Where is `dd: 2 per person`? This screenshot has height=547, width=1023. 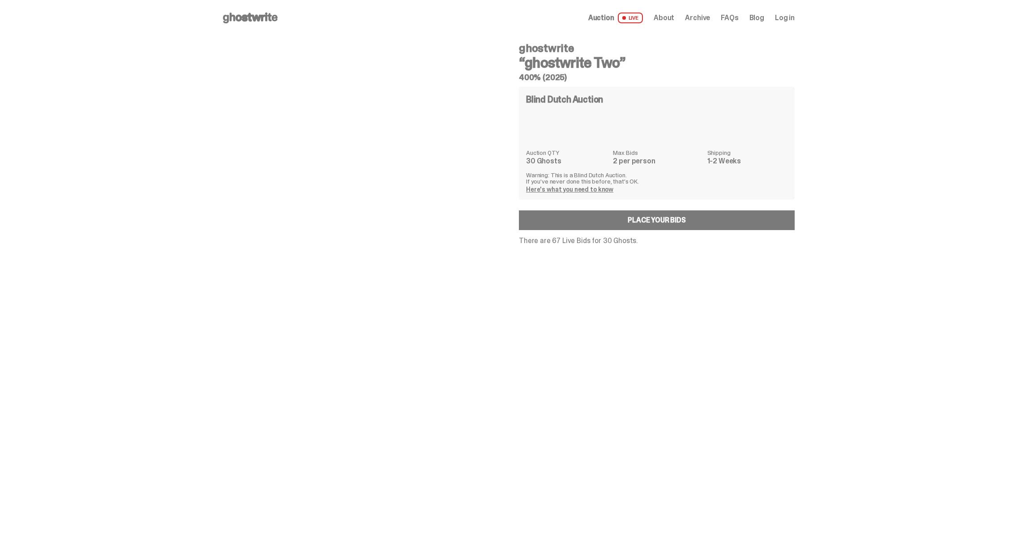
dd: 2 per person is located at coordinates (657, 161).